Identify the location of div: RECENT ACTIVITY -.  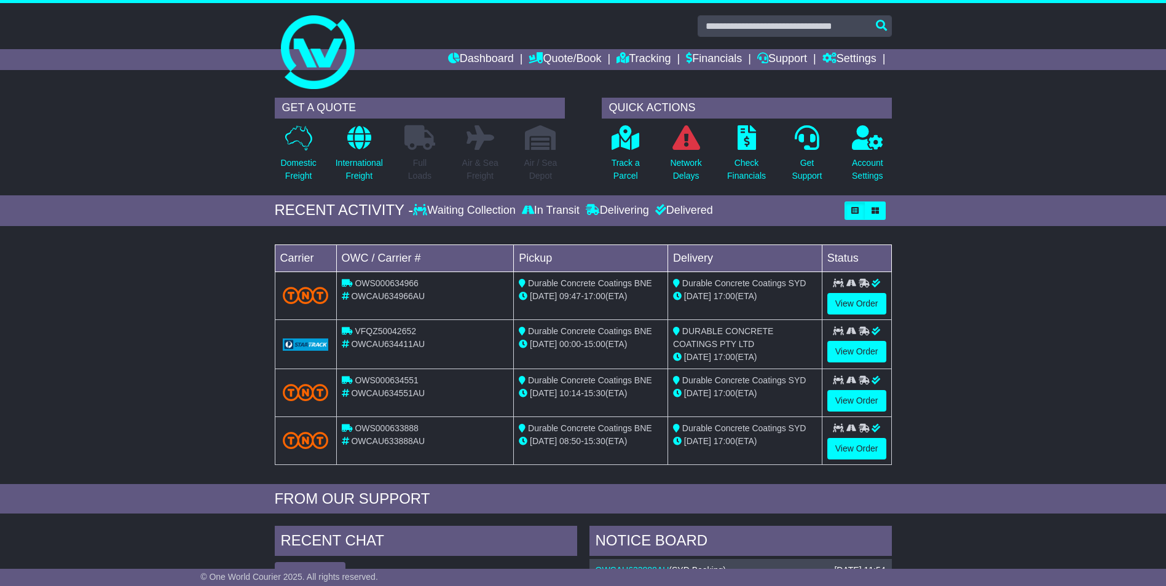
(344, 210).